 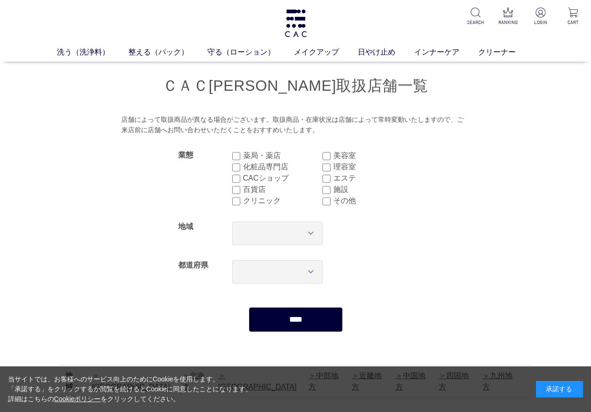 What do you see at coordinates (282, 156) in the screenshot?
I see `label: 薬局・薬店` at bounding box center [282, 156].